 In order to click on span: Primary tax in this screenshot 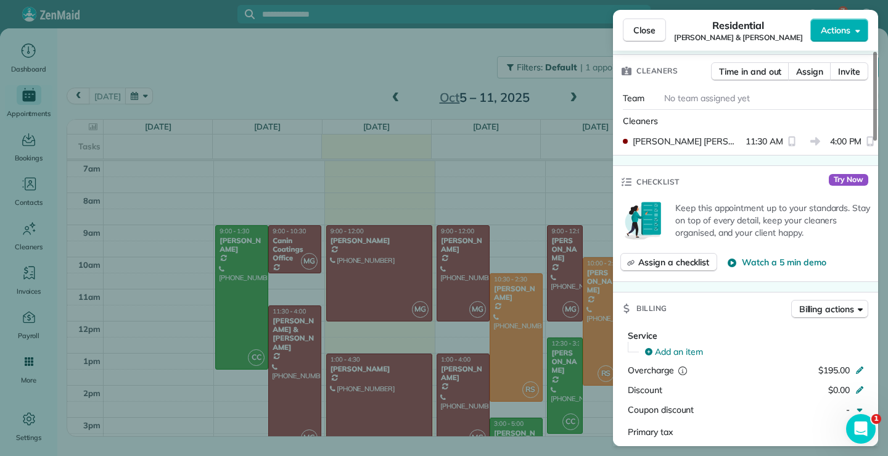, I will do `click(650, 432)`.